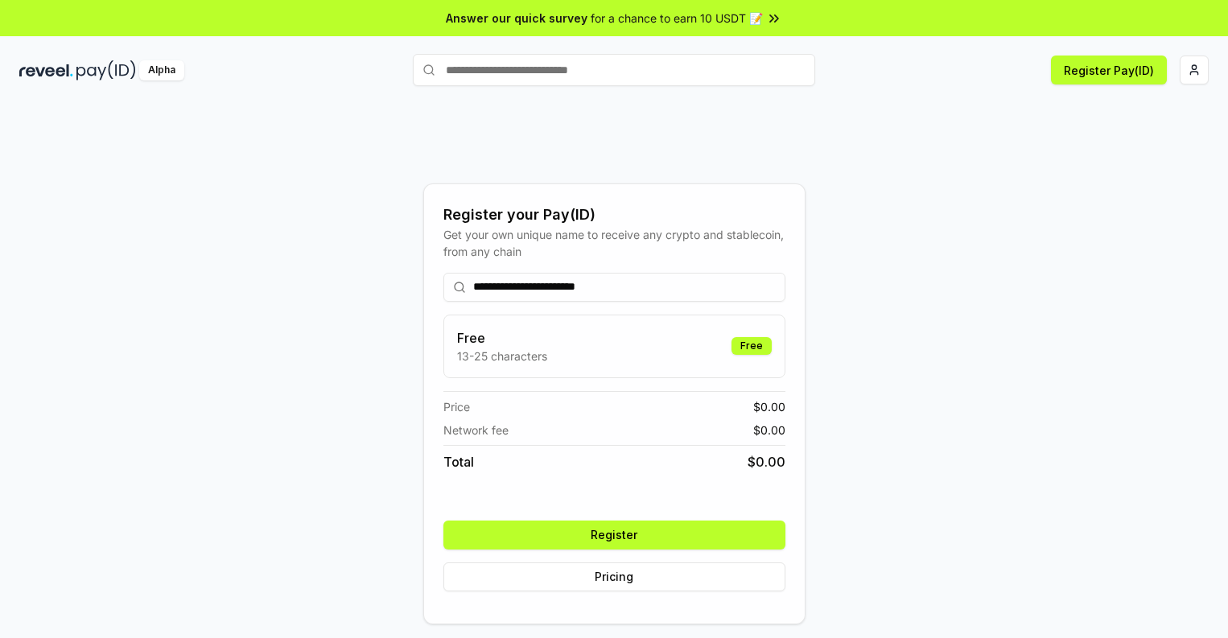 This screenshot has width=1228, height=638. I want to click on span: Network fee, so click(476, 430).